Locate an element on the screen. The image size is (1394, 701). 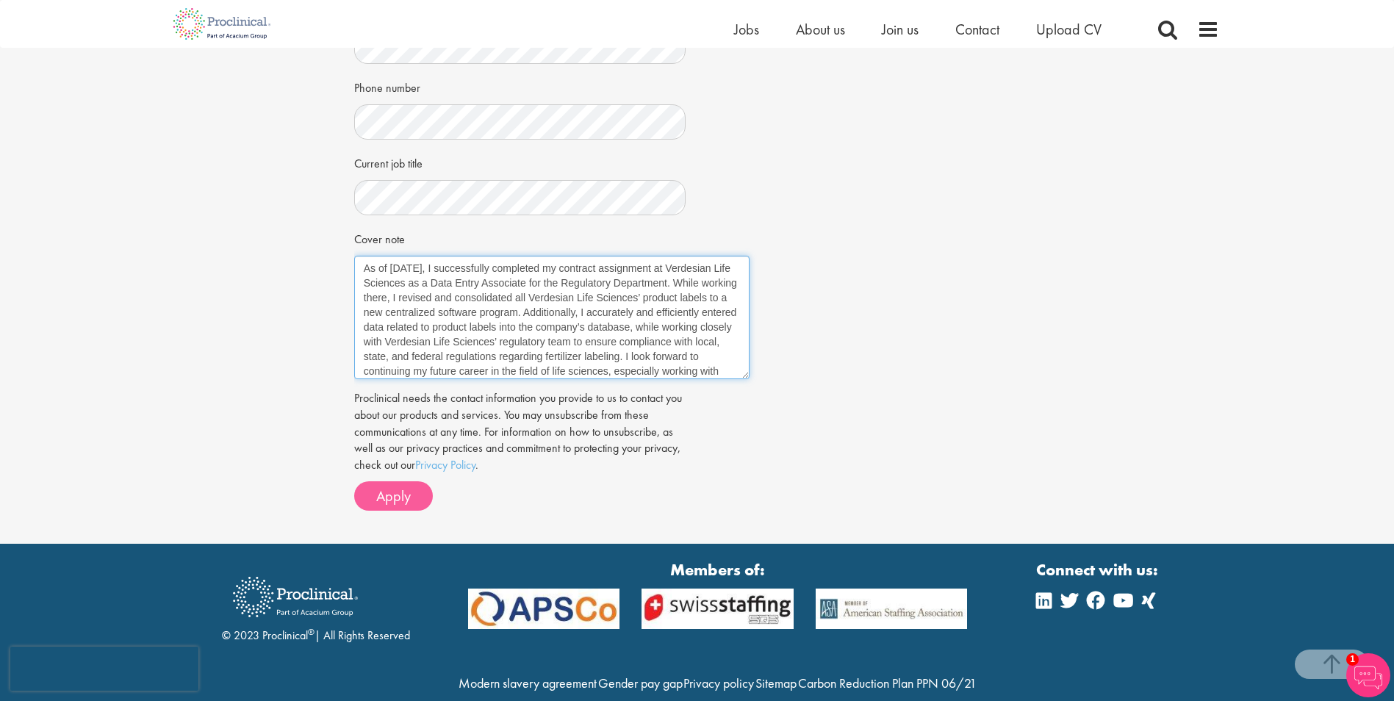
span: Apply is located at coordinates (393, 496).